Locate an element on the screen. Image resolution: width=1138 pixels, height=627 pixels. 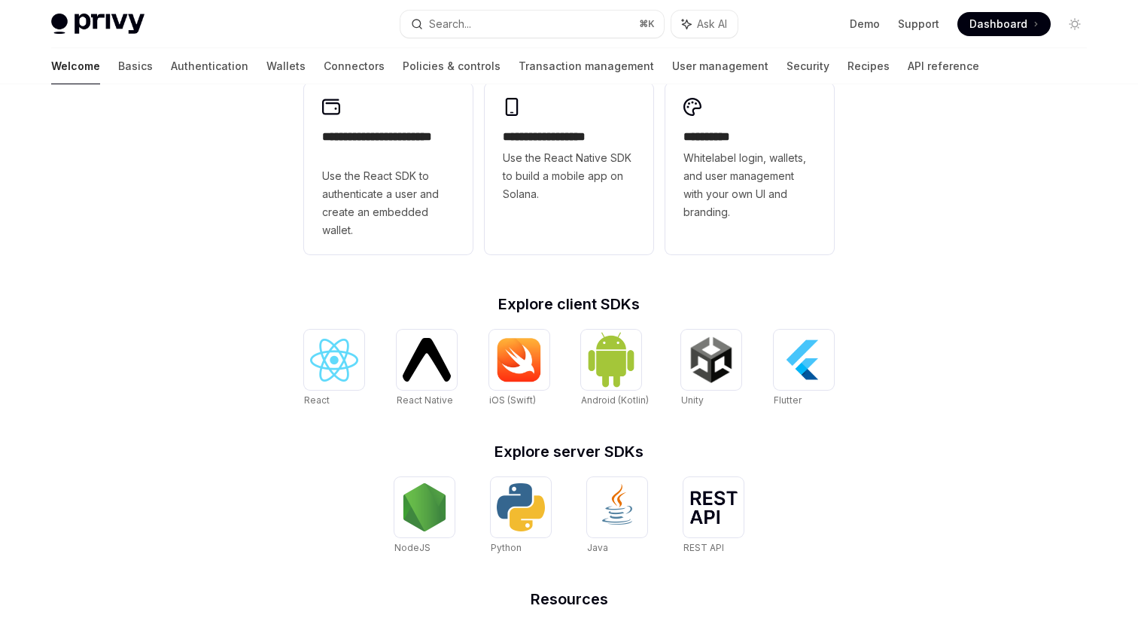
a: Authentication is located at coordinates (209, 66).